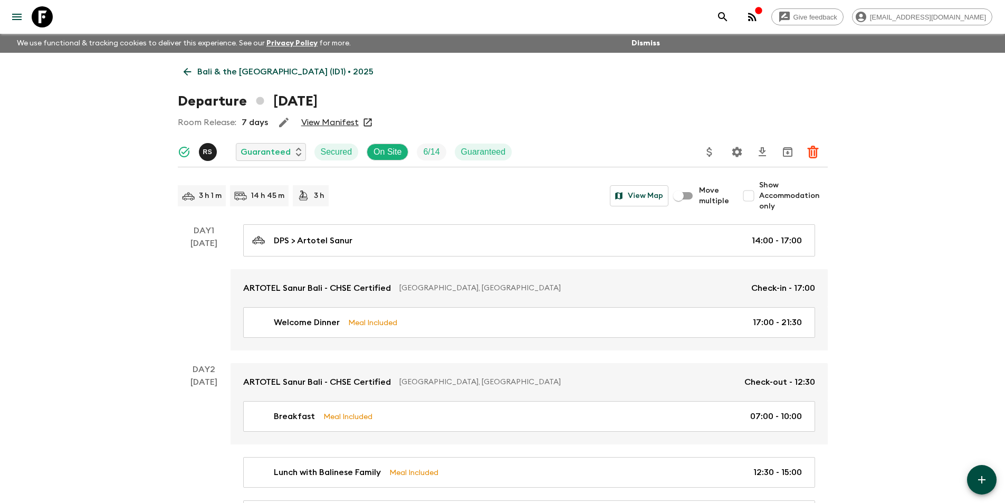 This screenshot has width=1005, height=503. Describe the element at coordinates (313, 241) in the screenshot. I see `p: DPS > Artotel Sanur` at that location.